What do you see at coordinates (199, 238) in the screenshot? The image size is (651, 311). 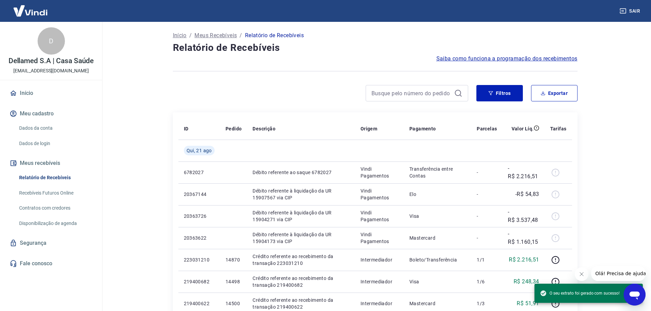 I see `p: 20363622` at bounding box center [199, 238].